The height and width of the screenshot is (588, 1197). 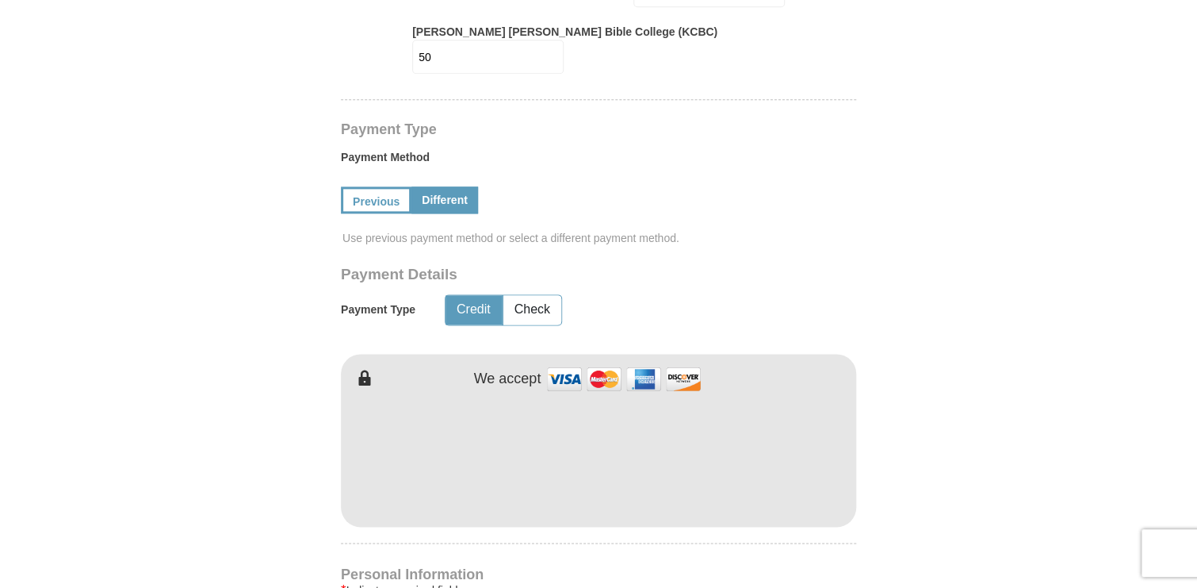 I want to click on label: Payment Method, so click(x=599, y=161).